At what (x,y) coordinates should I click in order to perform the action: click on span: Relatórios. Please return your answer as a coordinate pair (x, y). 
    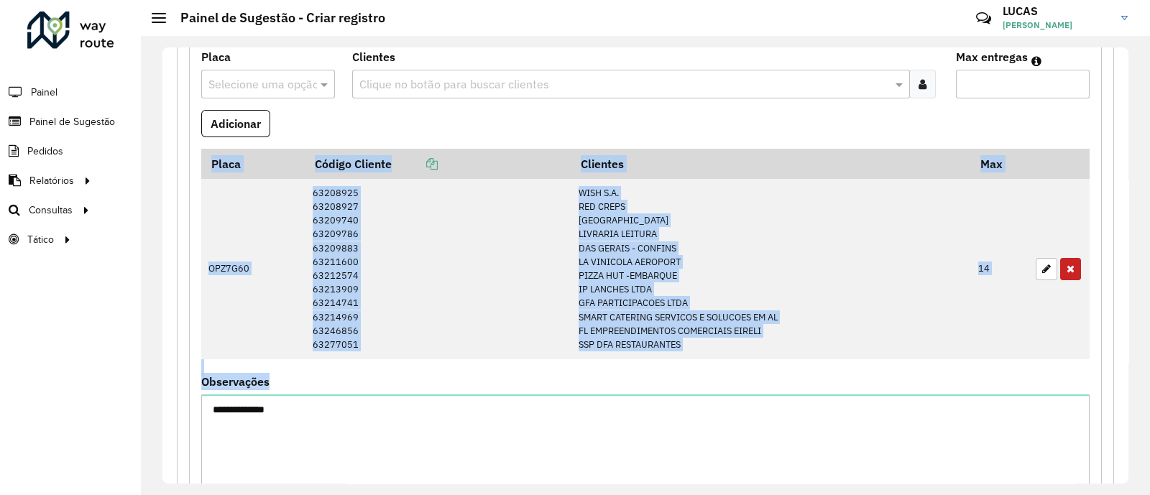
    Looking at the image, I should click on (52, 180).